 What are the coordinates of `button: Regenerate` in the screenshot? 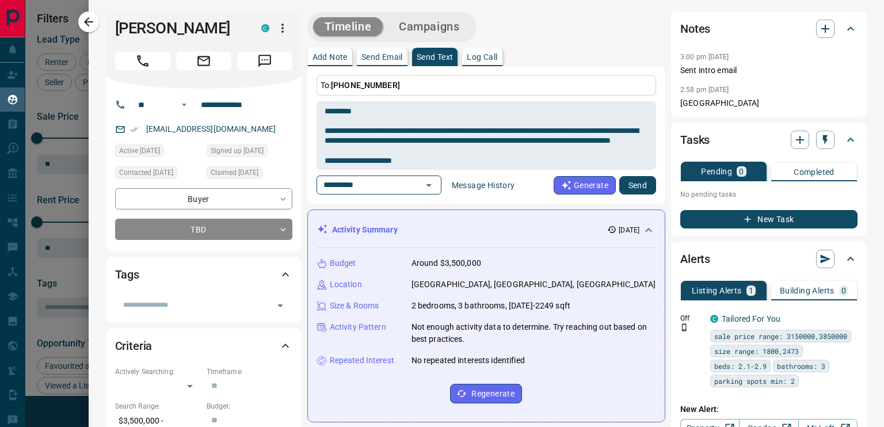 It's located at (486, 394).